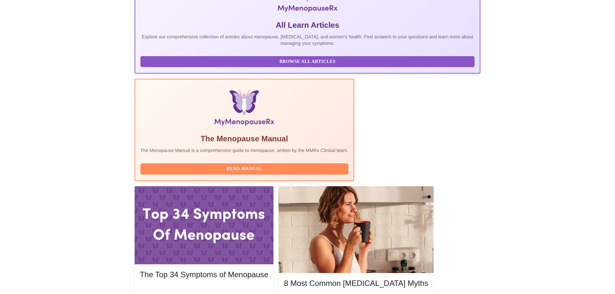 The image size is (615, 294). Describe the element at coordinates (244, 169) in the screenshot. I see `button: Read Manual` at that location.